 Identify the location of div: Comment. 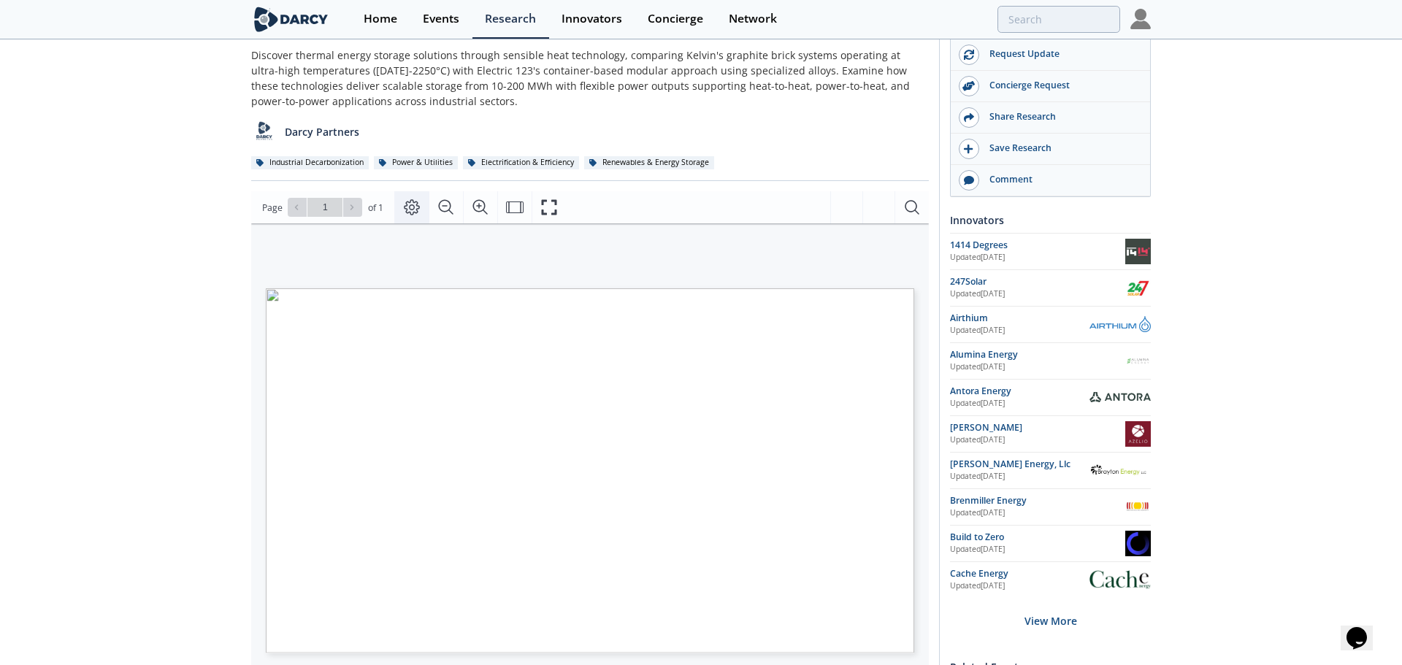
(1061, 180).